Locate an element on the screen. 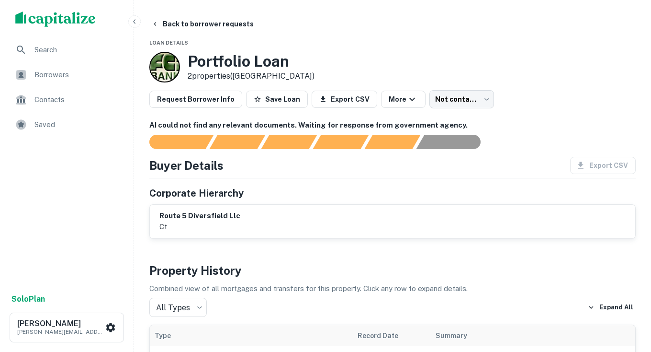 Image resolution: width=651 pixels, height=352 pixels. h5: Corporate Hierarchy is located at coordinates (196, 193).